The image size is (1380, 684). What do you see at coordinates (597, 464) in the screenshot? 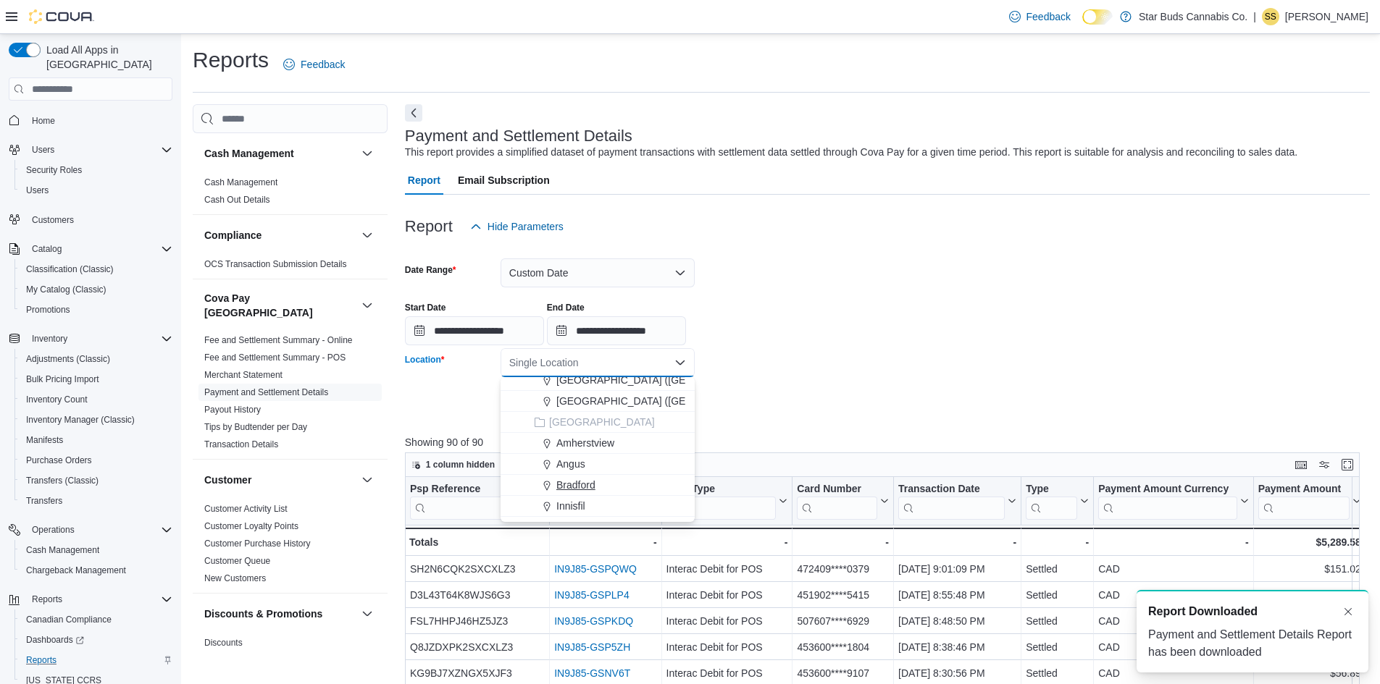
I see `button: Angus` at bounding box center [597, 464].